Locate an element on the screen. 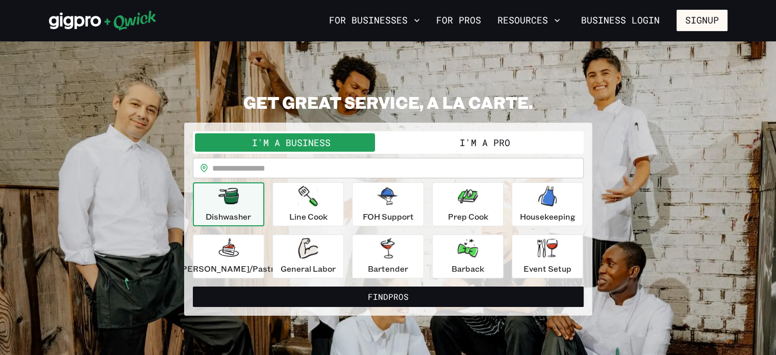  button: I'm a Business is located at coordinates (291, 142).